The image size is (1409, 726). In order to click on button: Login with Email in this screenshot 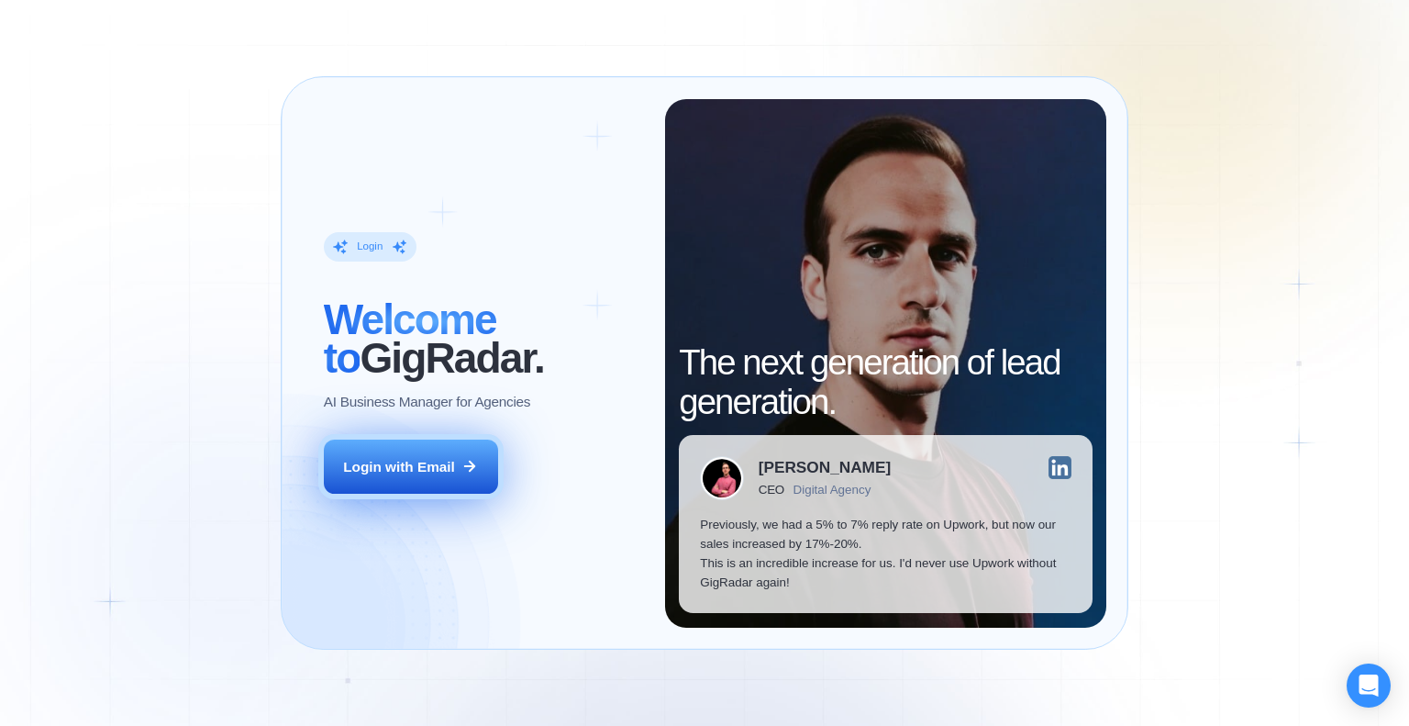, I will do `click(411, 467)`.